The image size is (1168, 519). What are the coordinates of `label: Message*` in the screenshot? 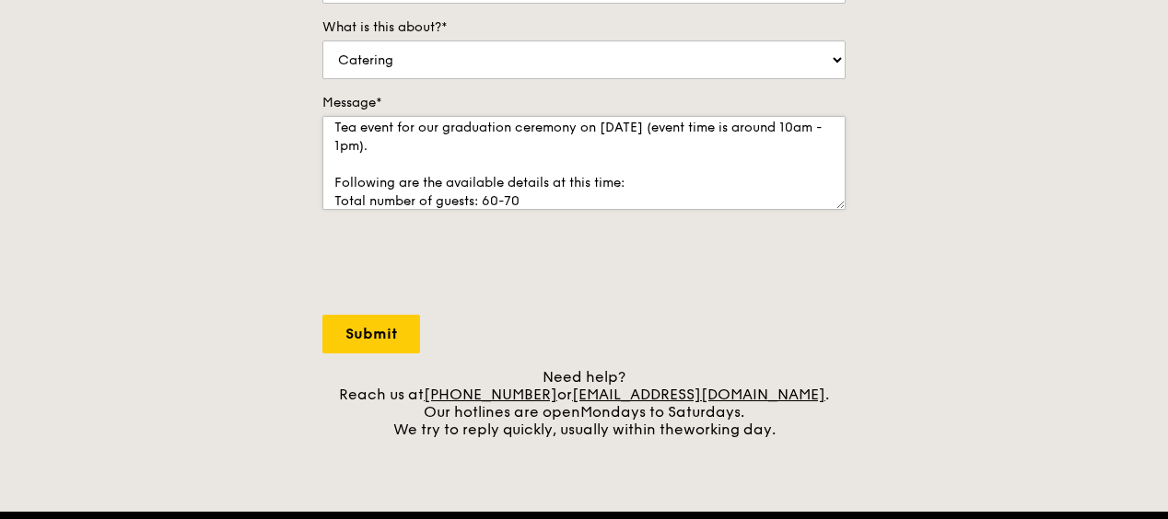 It's located at (584, 103).